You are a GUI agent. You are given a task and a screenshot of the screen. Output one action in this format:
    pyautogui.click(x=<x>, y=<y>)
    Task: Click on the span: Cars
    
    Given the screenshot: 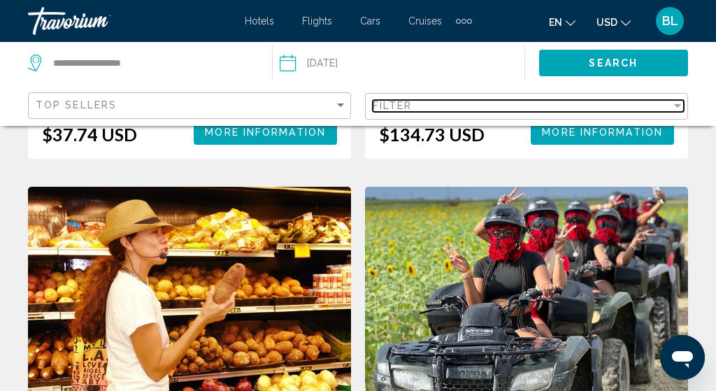 What is the action you would take?
    pyautogui.click(x=370, y=21)
    